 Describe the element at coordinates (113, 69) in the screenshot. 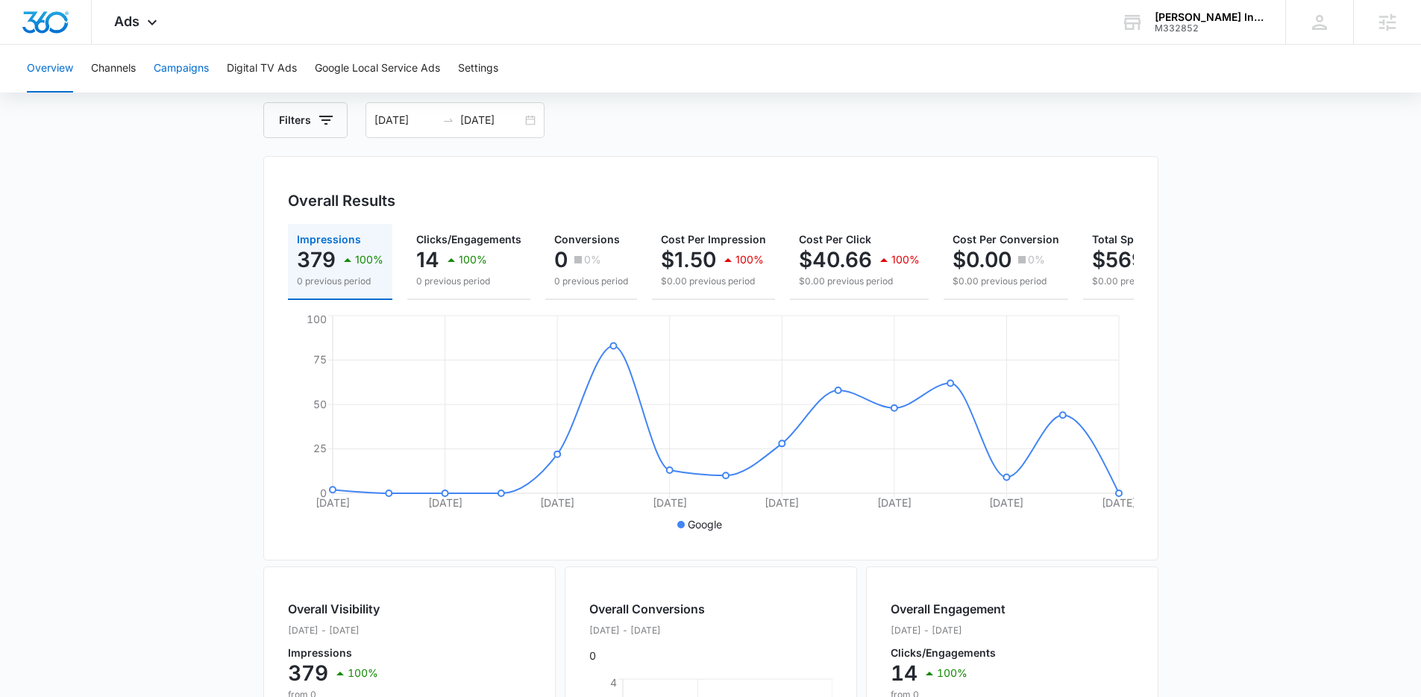

I see `button: Channels` at that location.